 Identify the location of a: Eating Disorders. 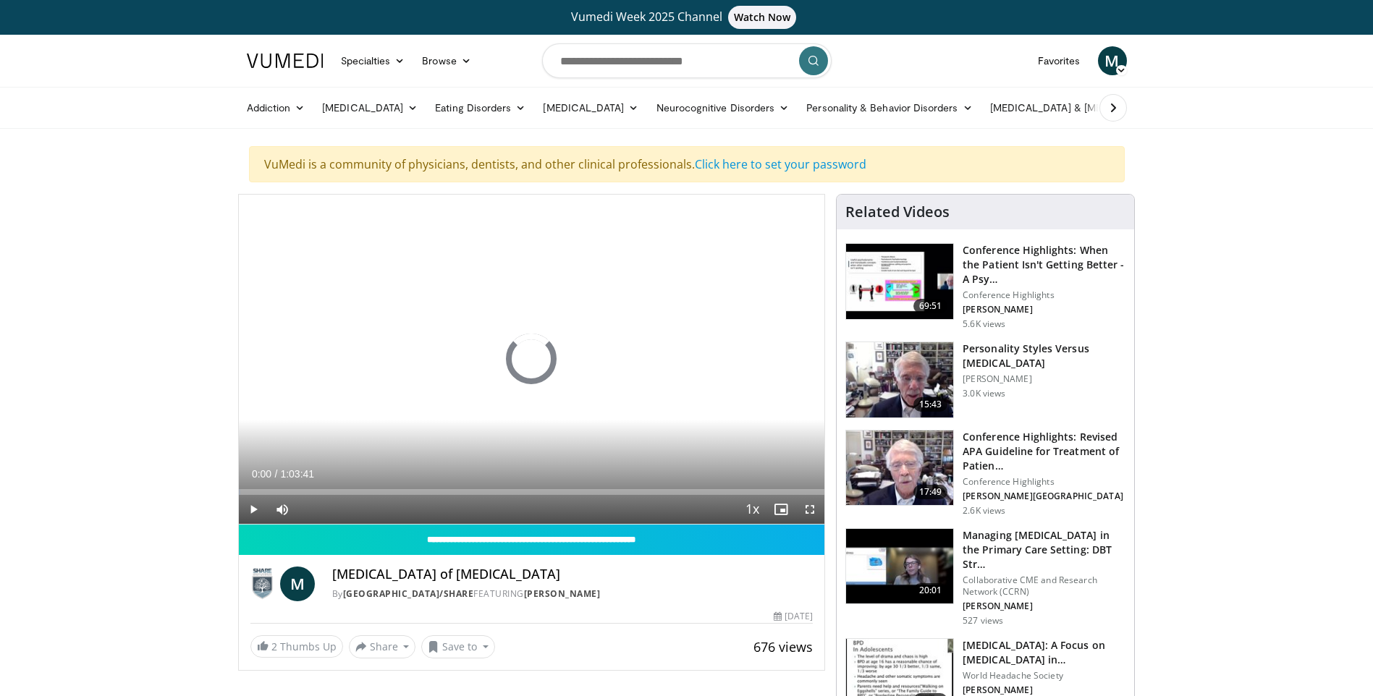
(480, 108).